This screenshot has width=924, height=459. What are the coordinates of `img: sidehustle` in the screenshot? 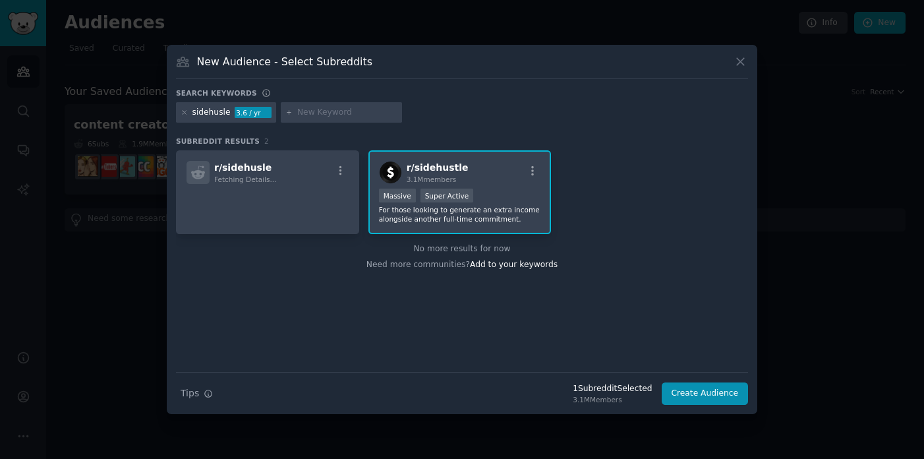 It's located at (390, 172).